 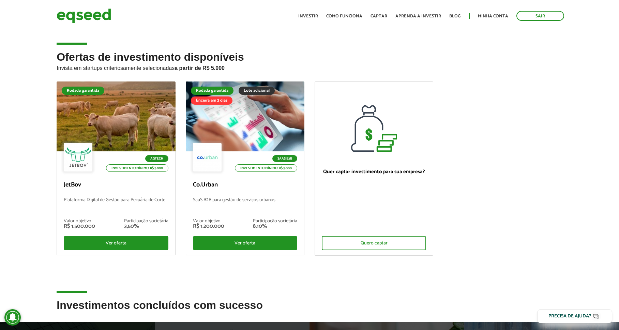 What do you see at coordinates (374, 243) in the screenshot?
I see `div: Quero captar` at bounding box center [374, 243].